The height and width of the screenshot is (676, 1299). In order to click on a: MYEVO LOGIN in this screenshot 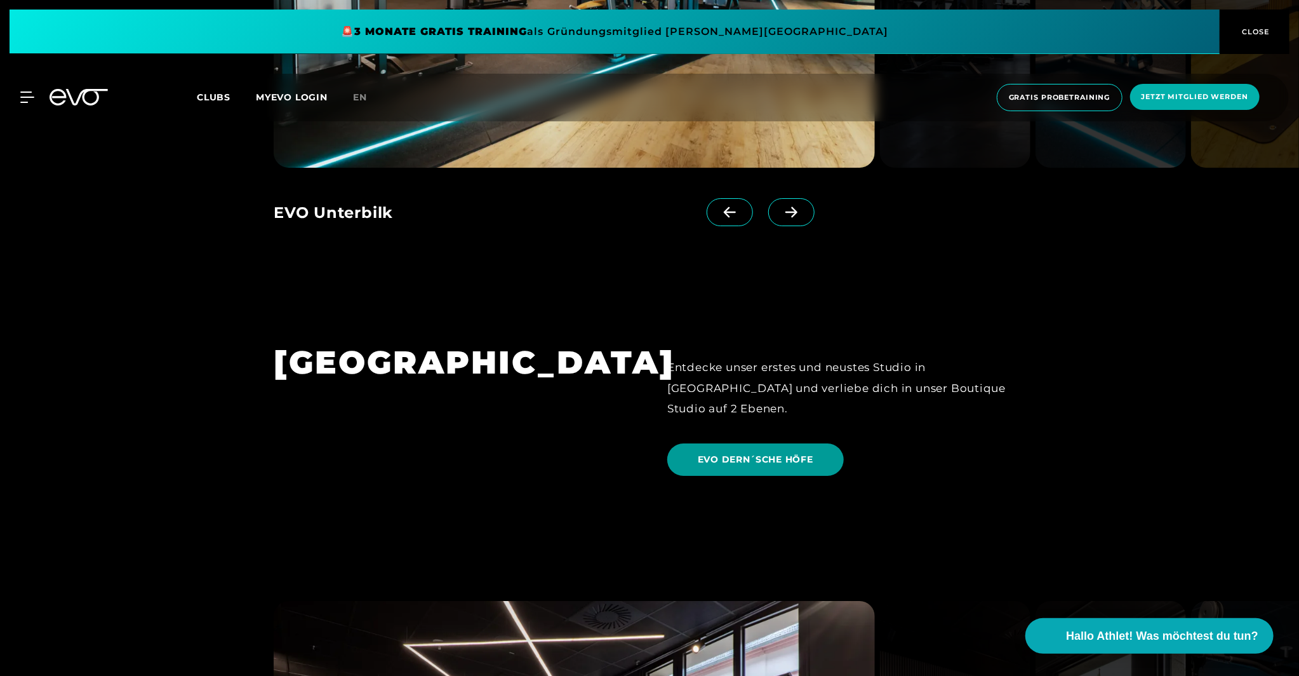, I will do `click(291, 97)`.